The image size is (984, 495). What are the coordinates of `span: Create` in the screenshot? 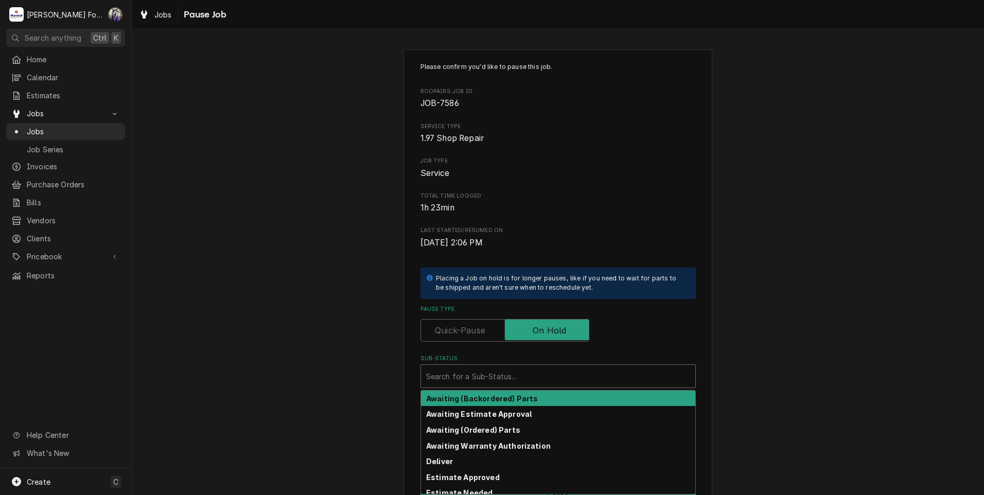 It's located at (39, 482).